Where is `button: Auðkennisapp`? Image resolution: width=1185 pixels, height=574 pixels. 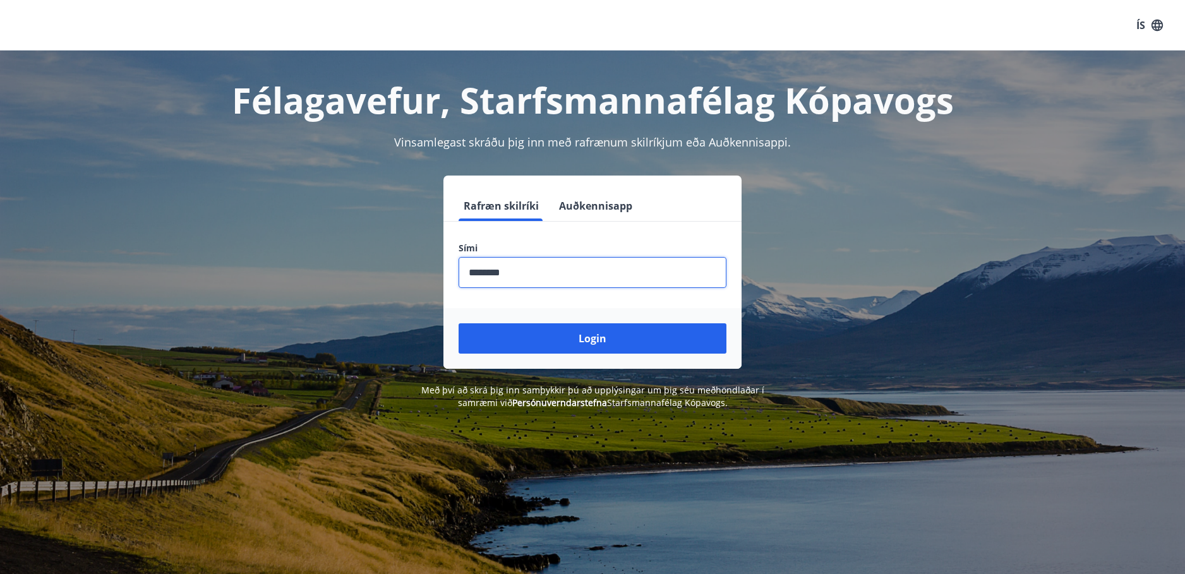 button: Auðkennisapp is located at coordinates (596, 206).